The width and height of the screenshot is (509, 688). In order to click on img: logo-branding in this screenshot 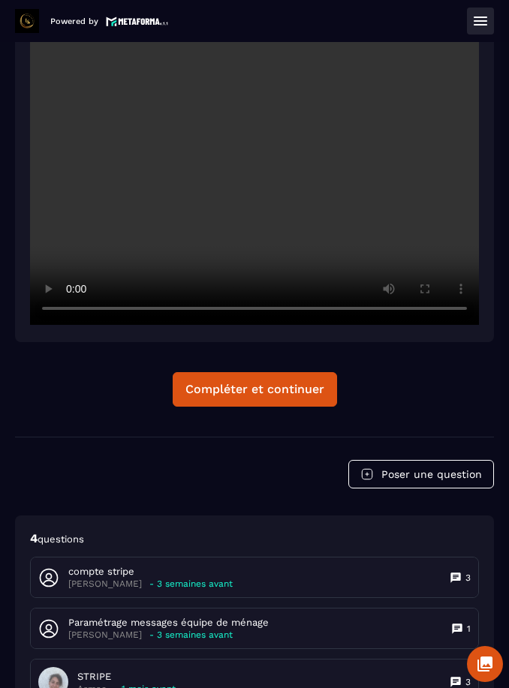, I will do `click(27, 21)`.